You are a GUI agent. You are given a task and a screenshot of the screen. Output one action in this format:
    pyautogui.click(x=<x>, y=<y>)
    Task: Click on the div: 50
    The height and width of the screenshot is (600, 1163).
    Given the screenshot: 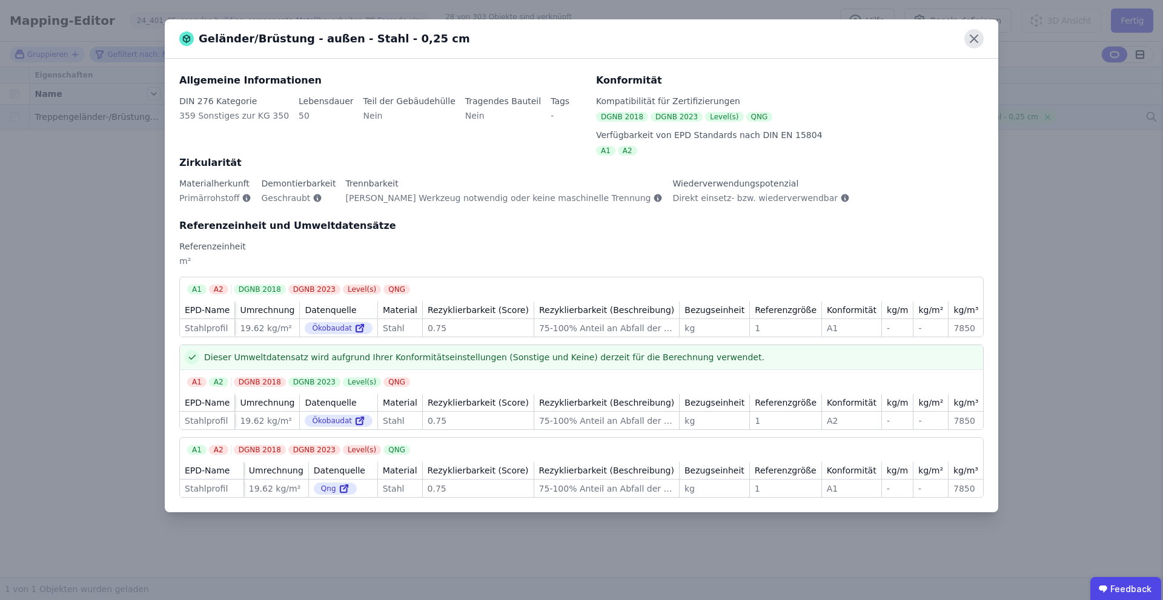 What is the action you would take?
    pyautogui.click(x=326, y=121)
    